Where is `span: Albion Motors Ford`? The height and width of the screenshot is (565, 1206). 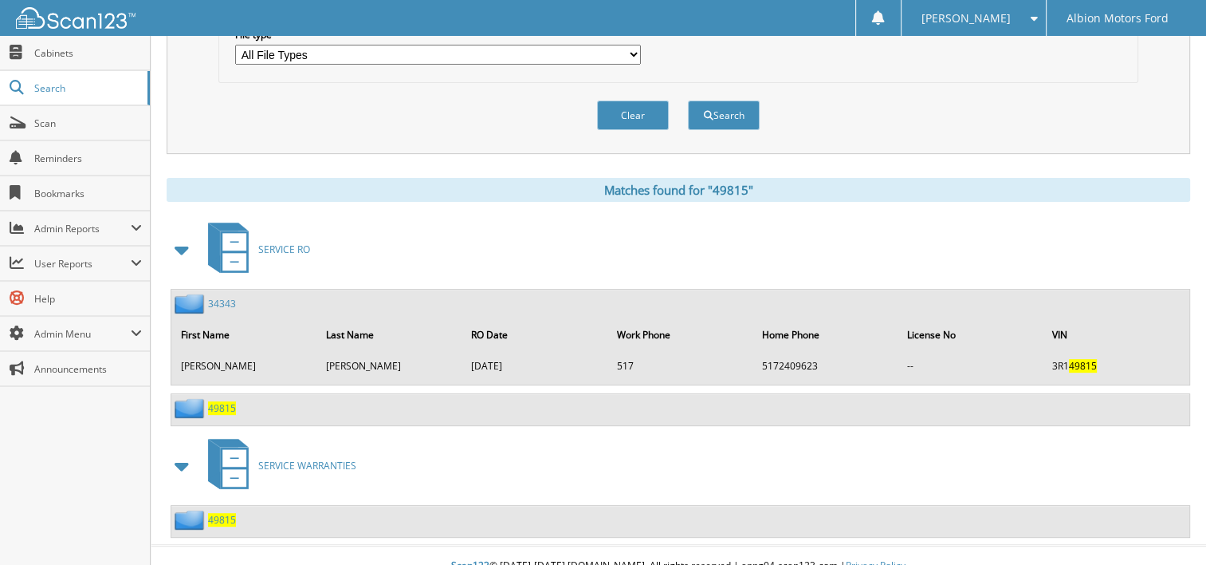
span: Albion Motors Ford is located at coordinates (1118, 18).